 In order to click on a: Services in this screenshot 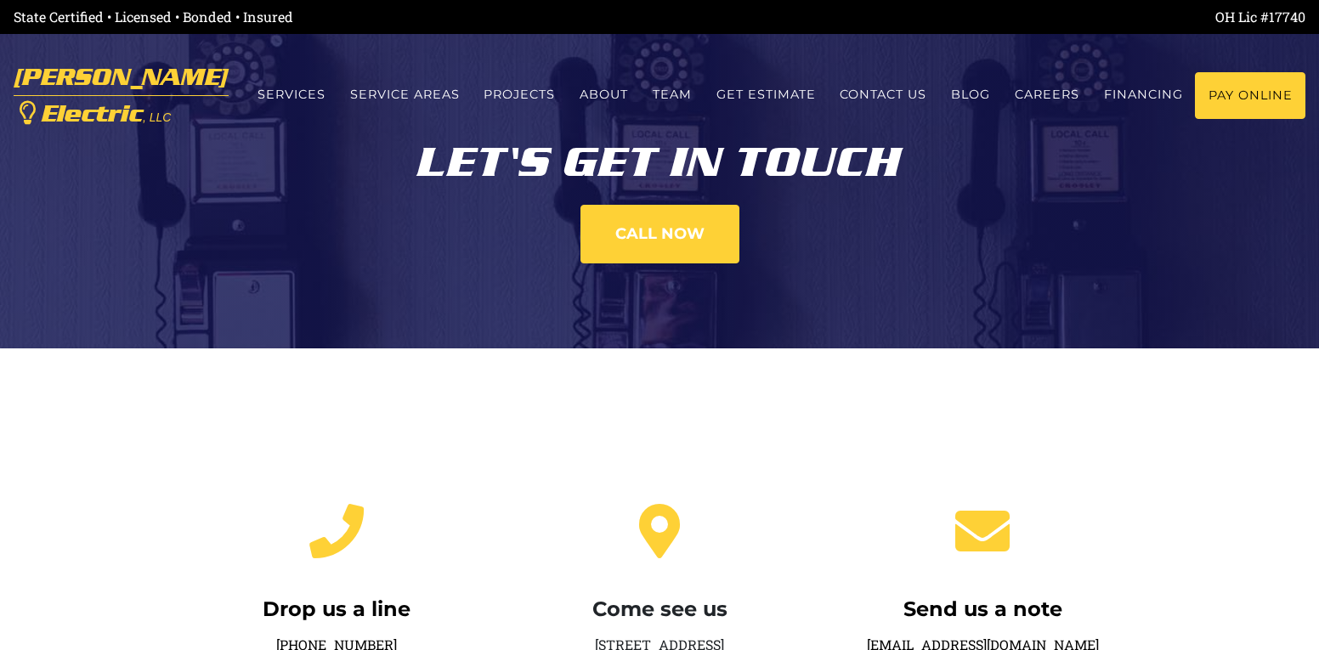, I will do `click(291, 94)`.